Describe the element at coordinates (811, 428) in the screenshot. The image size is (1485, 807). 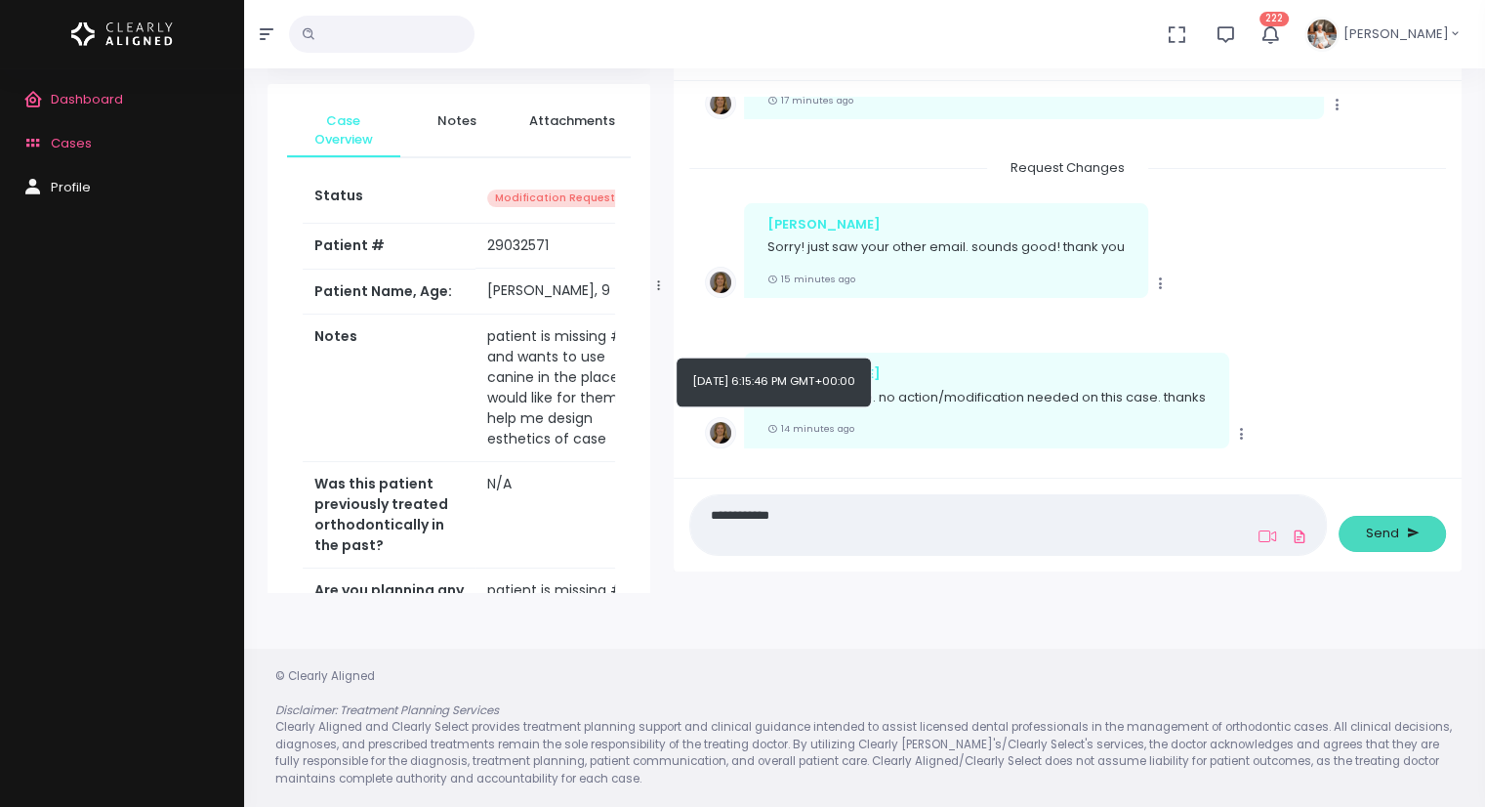
I see `small: 14 minutes ago` at that location.